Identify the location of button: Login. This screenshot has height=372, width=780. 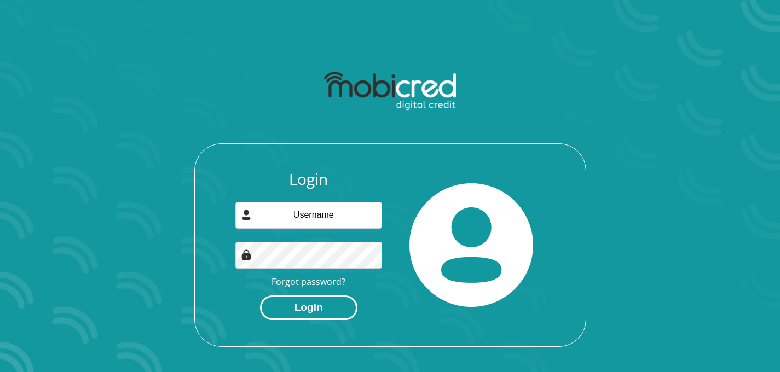
(309, 308).